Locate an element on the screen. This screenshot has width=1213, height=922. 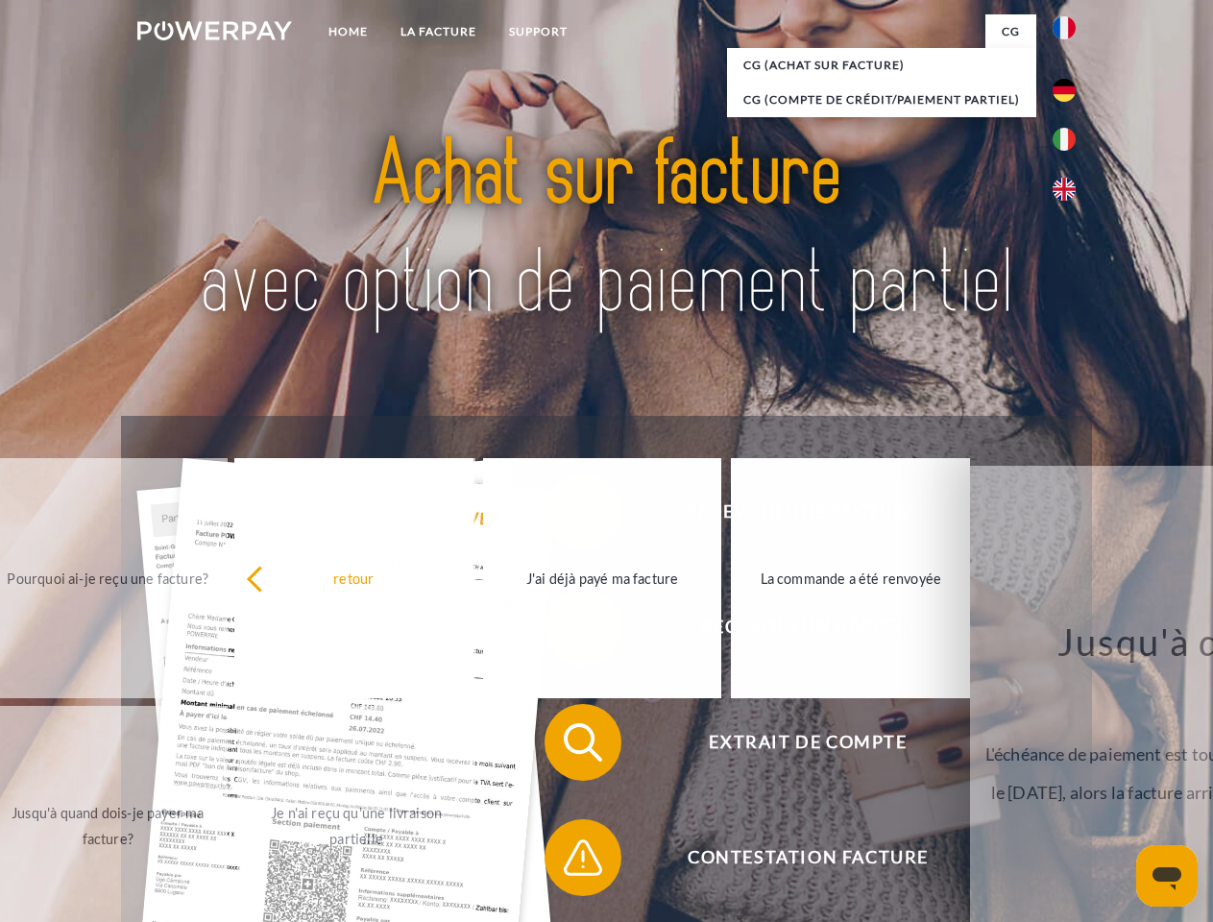
a: Contestation Facture is located at coordinates (794, 857).